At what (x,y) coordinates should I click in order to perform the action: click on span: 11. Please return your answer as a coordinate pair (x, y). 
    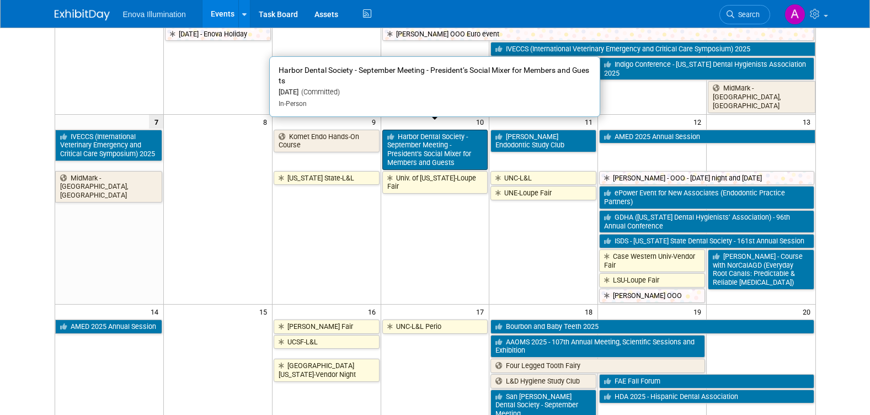
    Looking at the image, I should click on (590, 121).